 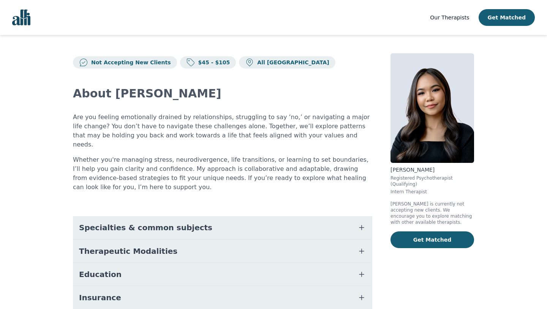 What do you see at coordinates (213, 62) in the screenshot?
I see `p: $45 - $105` at bounding box center [213, 62].